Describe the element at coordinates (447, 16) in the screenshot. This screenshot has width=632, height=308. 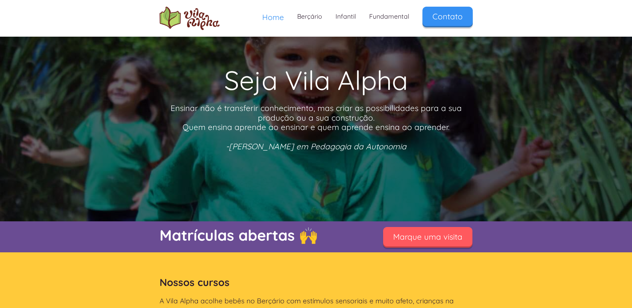
I see `a: Contato` at that location.